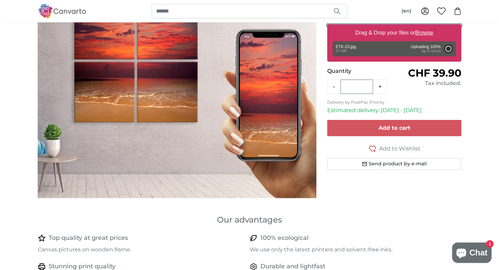 The height and width of the screenshot is (270, 499). I want to click on span: Add to Wishlist, so click(400, 149).